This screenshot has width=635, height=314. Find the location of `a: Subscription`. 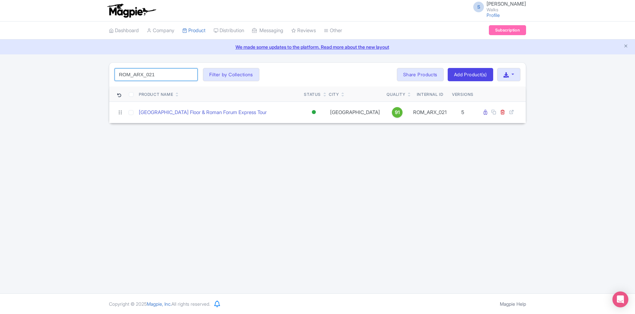

a: Subscription is located at coordinates (507, 30).